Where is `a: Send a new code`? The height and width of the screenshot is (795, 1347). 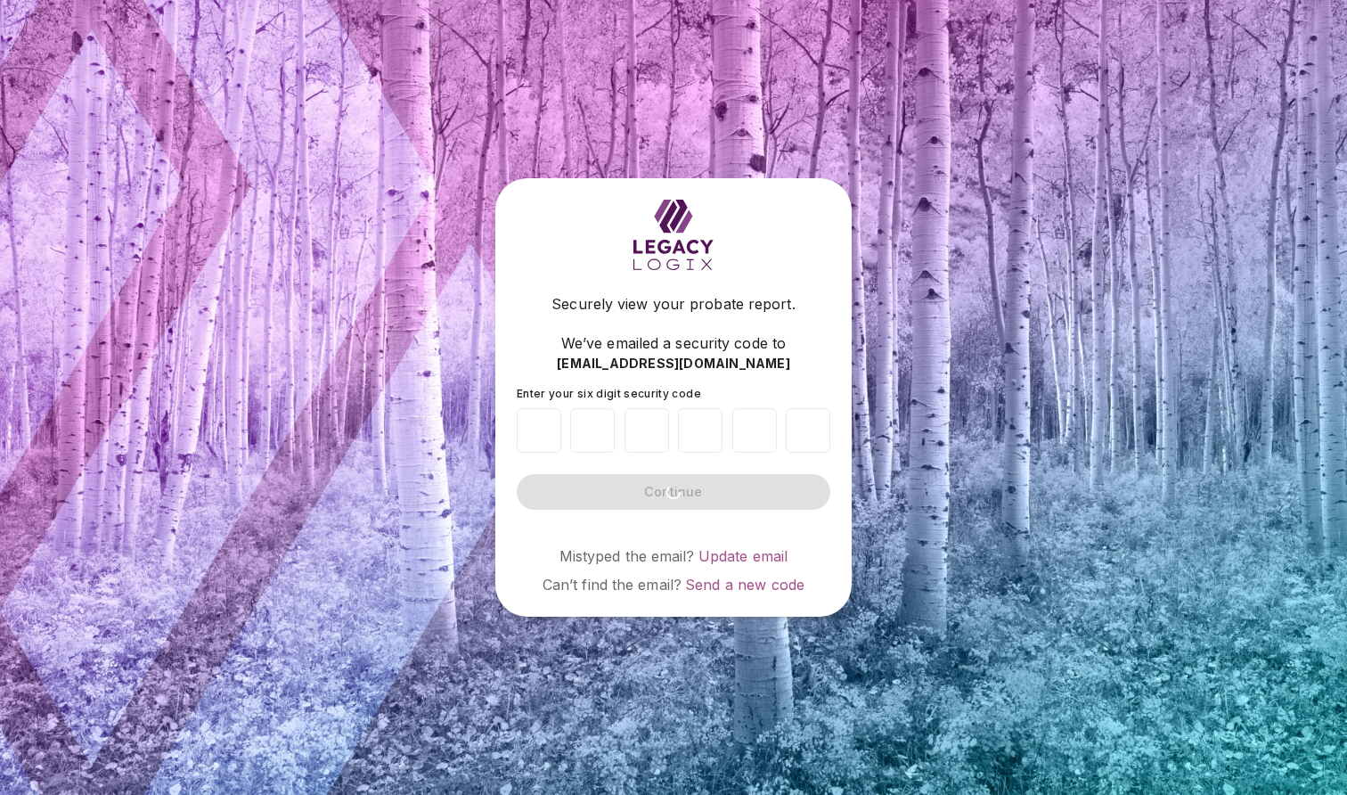
a: Send a new code is located at coordinates (745, 585).